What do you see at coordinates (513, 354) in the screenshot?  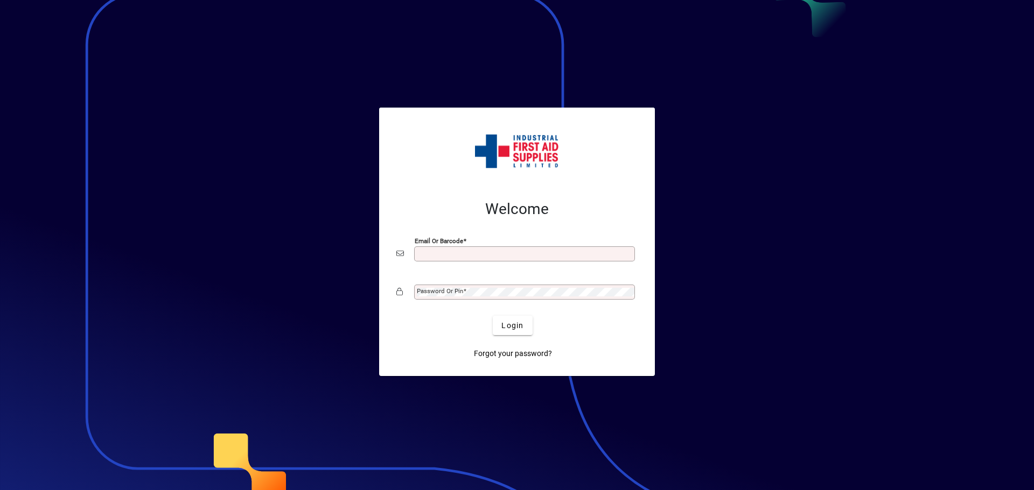 I see `a: Forgot your password?` at bounding box center [513, 354].